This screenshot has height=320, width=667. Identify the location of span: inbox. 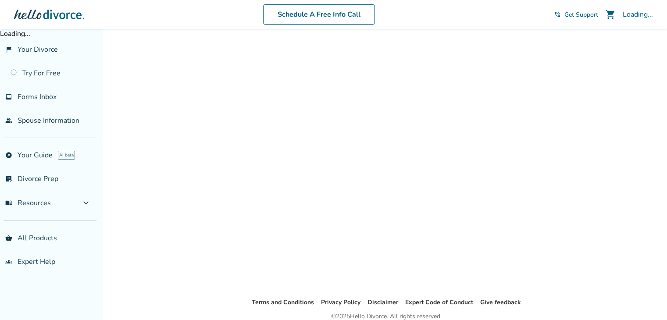
(9, 97).